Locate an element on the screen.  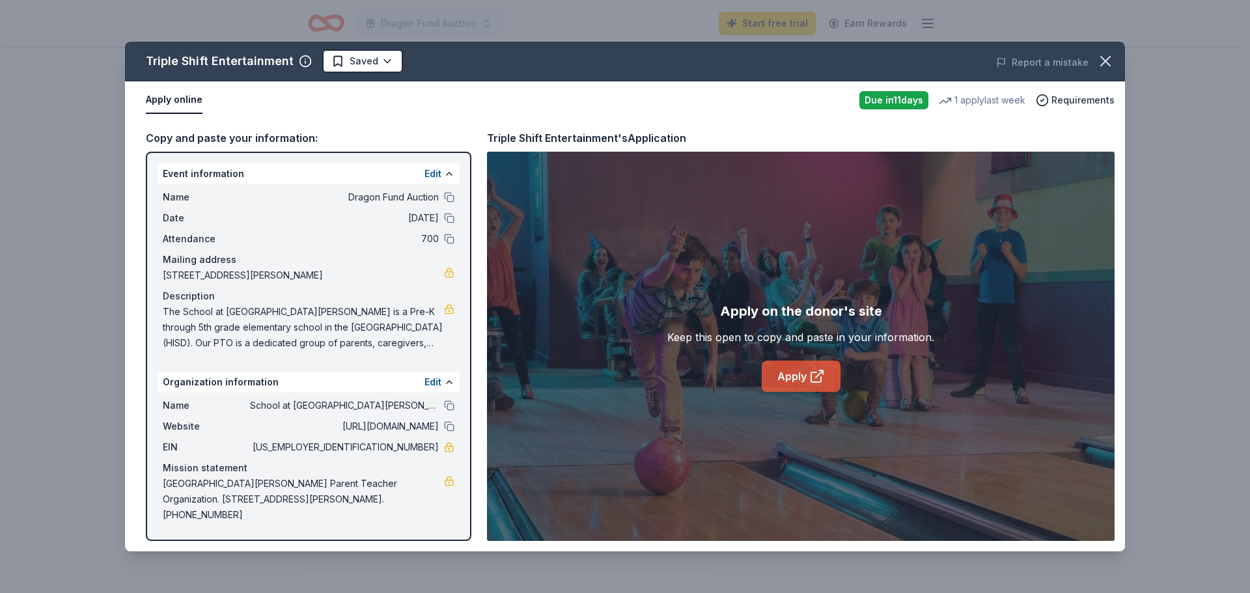
div: Due in 11 days is located at coordinates (894, 100).